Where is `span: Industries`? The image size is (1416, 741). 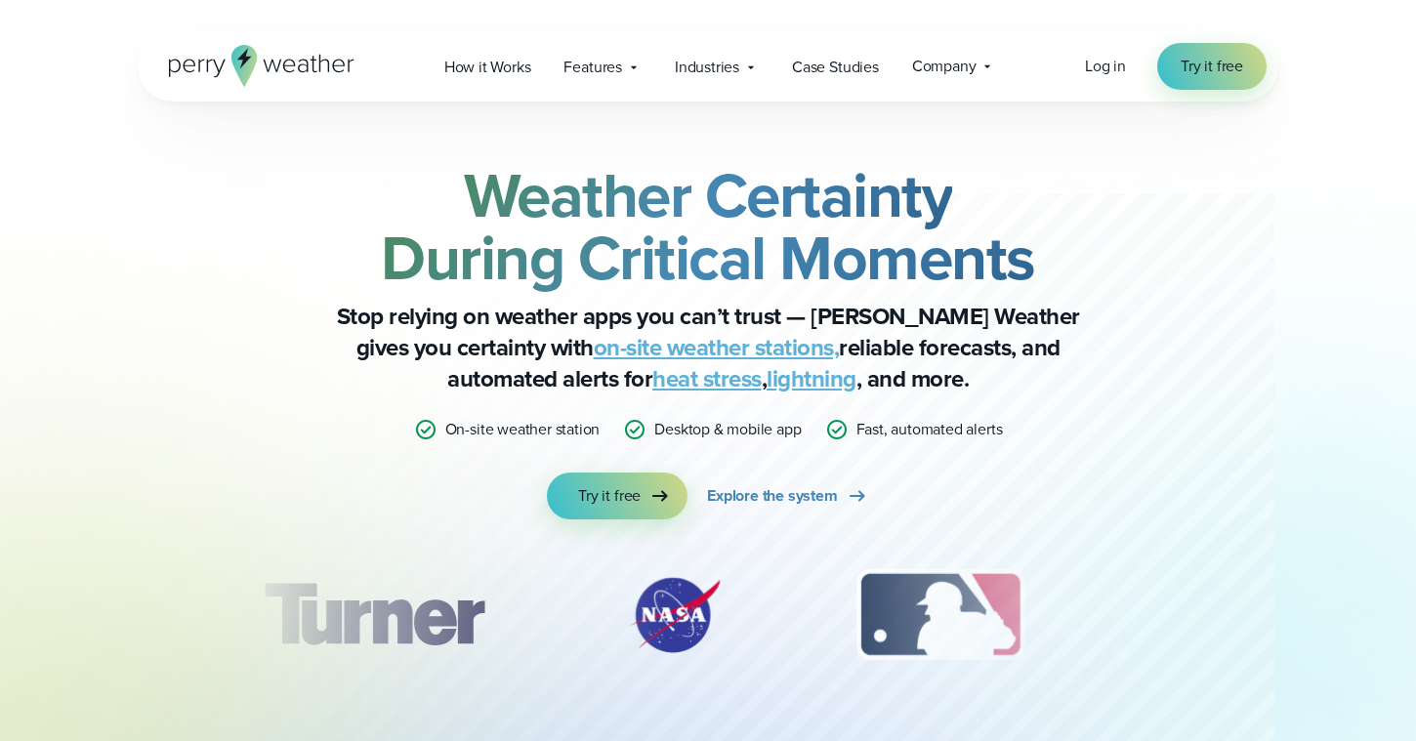 span: Industries is located at coordinates (707, 67).